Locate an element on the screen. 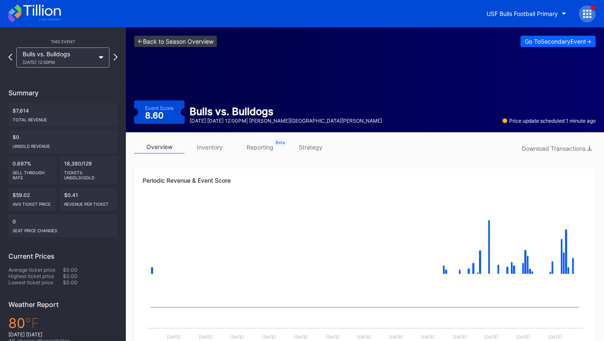 The width and height of the screenshot is (604, 341). svg: Chart title is located at coordinates (365, 240).